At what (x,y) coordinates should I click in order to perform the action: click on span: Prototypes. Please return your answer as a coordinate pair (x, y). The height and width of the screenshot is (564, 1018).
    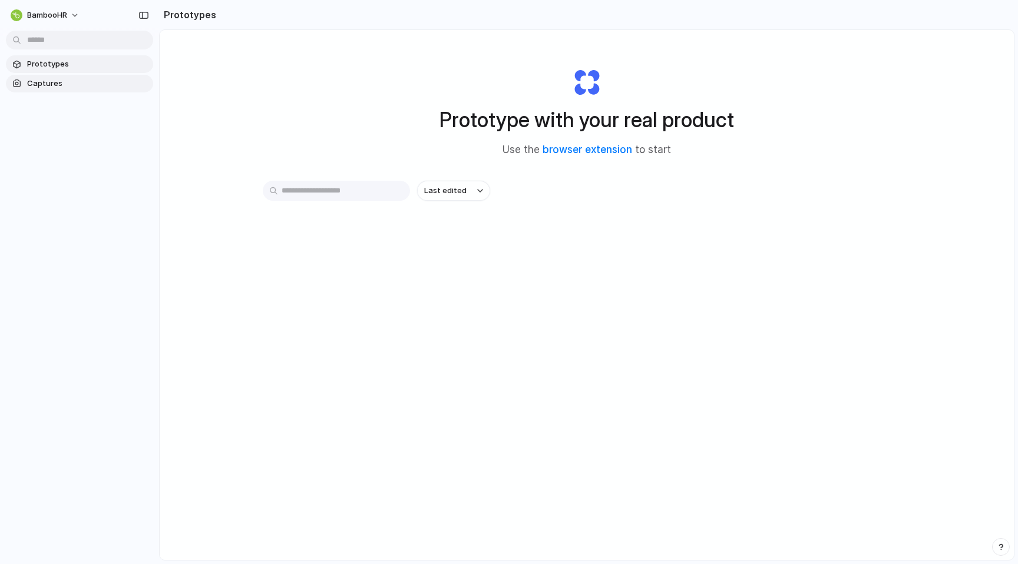
    Looking at the image, I should click on (88, 64).